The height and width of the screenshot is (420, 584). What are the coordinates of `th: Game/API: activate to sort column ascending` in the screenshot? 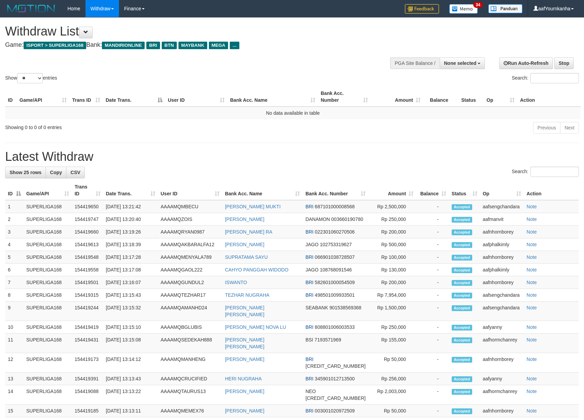 It's located at (43, 97).